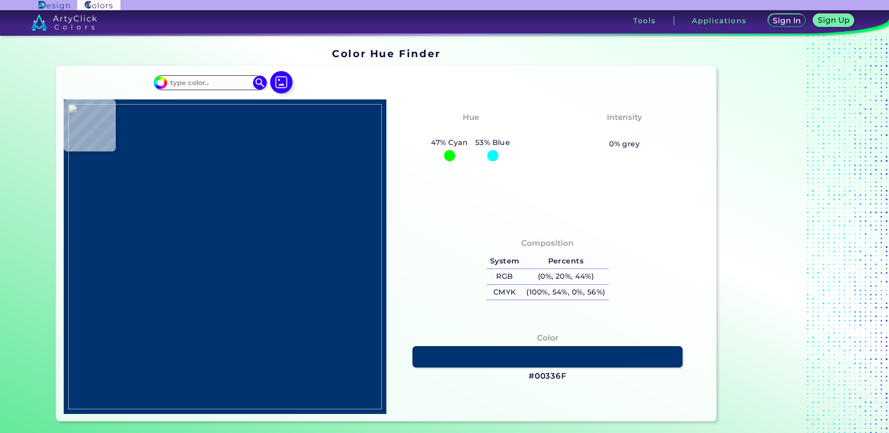  Describe the element at coordinates (566, 292) in the screenshot. I see `h5: (100%, 54%, 0%, 56%)` at that location.